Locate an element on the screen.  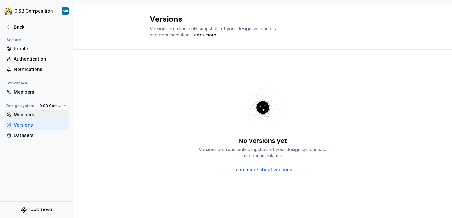
div: Workspace is located at coordinates (17, 83).